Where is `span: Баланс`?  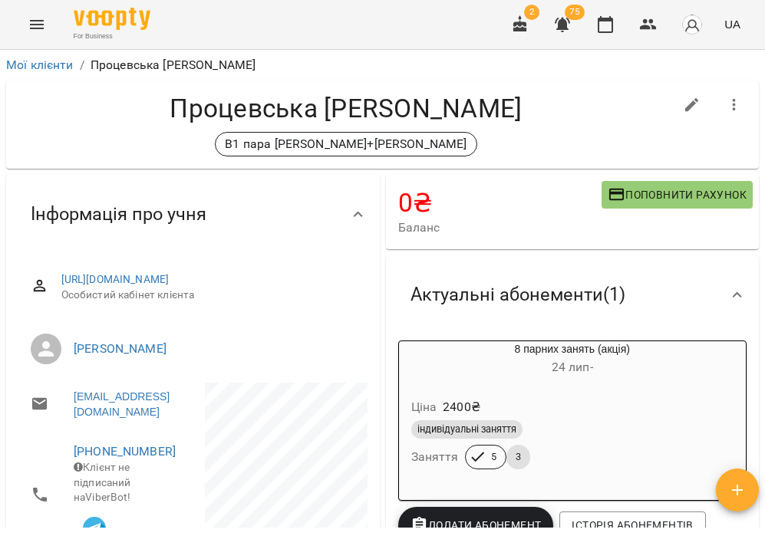 span: Баланс is located at coordinates (500, 228).